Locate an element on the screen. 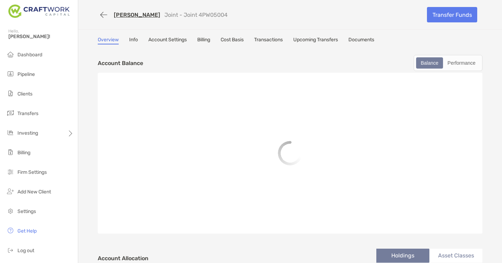  img: billing icon is located at coordinates (10, 152).